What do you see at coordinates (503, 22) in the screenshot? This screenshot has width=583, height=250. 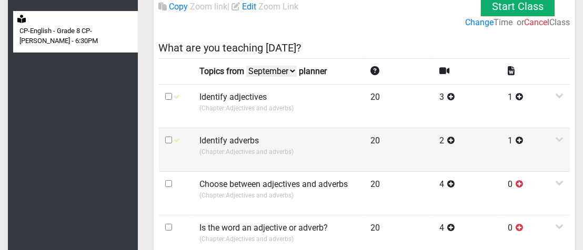 I see `span: Time` at bounding box center [503, 22].